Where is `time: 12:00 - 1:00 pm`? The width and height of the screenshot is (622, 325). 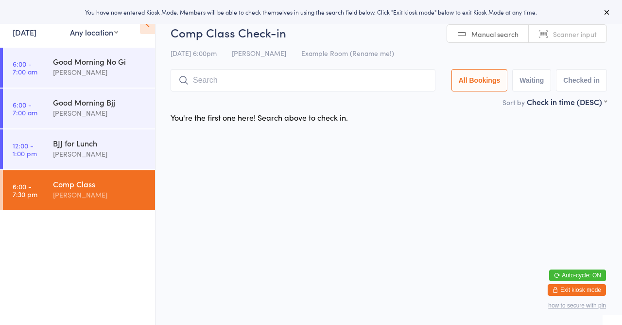
time: 12:00 - 1:00 pm is located at coordinates (25, 149).